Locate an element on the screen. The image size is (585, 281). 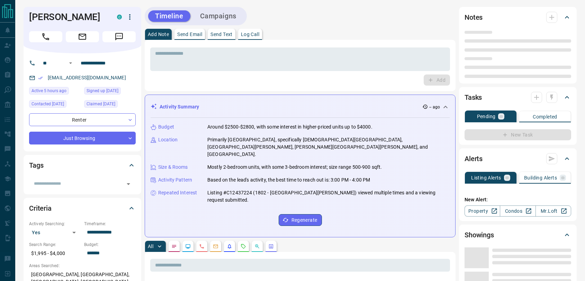
span: Call is located at coordinates (46, 37).